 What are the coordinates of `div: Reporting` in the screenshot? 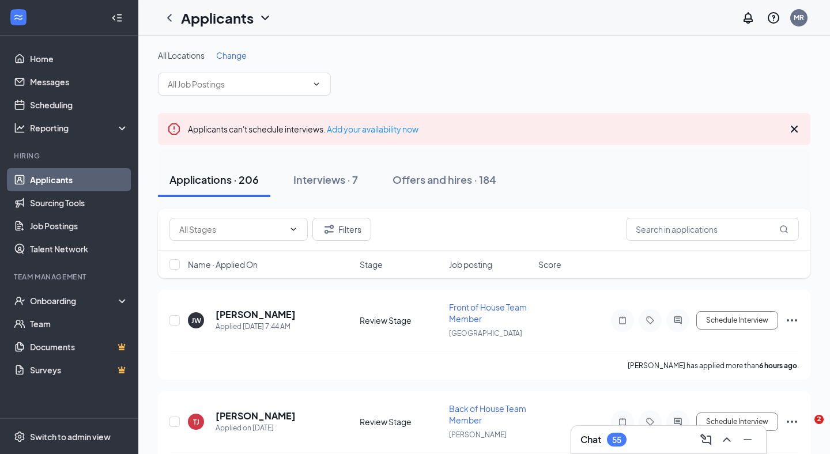 It's located at (80, 128).